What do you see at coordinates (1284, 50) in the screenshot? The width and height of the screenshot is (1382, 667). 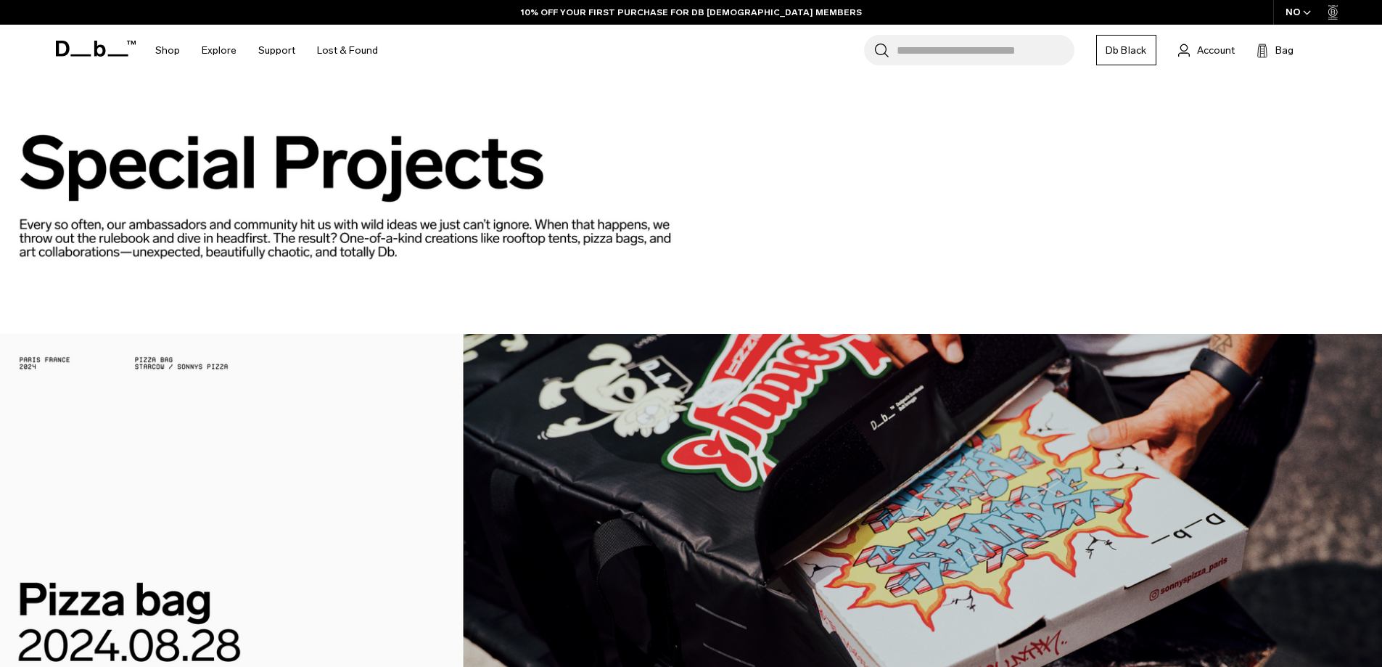 I see `span: Bag` at bounding box center [1284, 50].